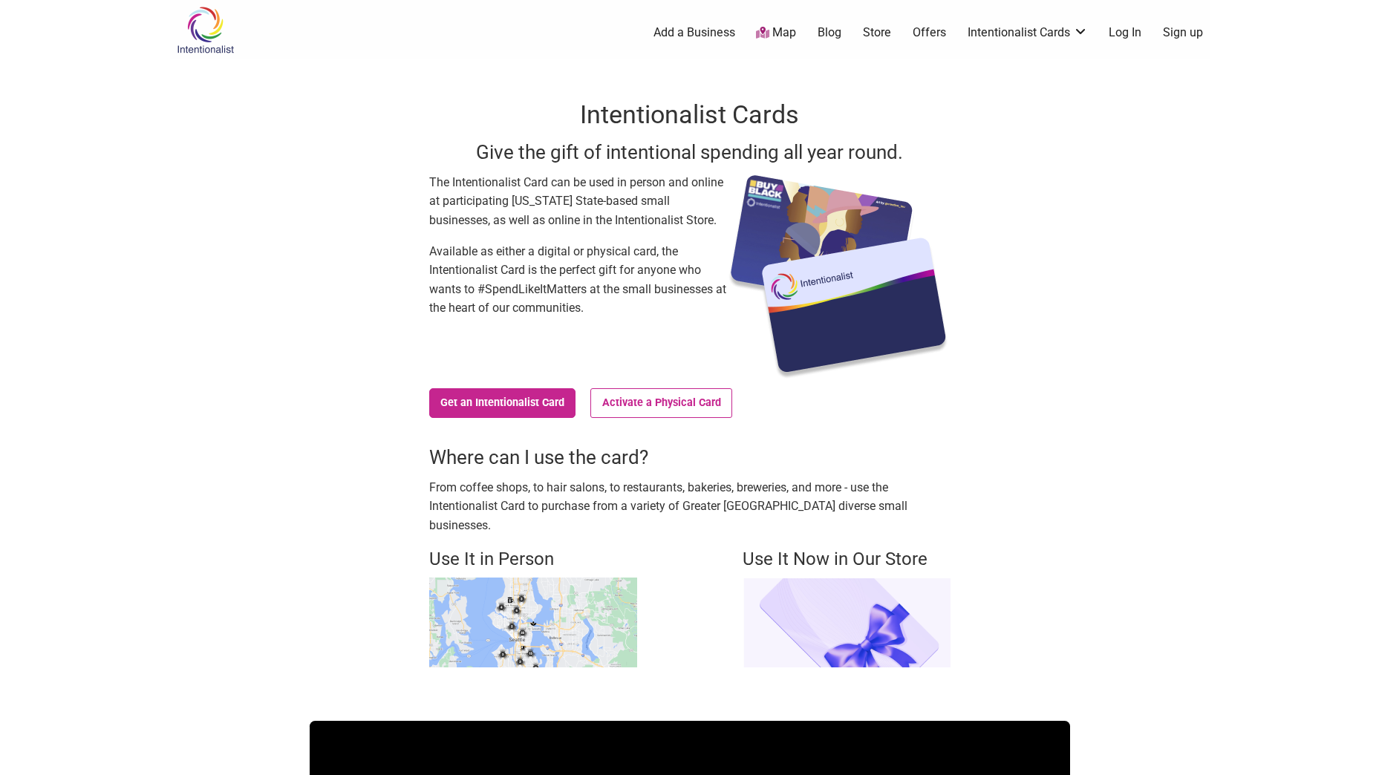  I want to click on h4: Use It in Person, so click(533, 560).